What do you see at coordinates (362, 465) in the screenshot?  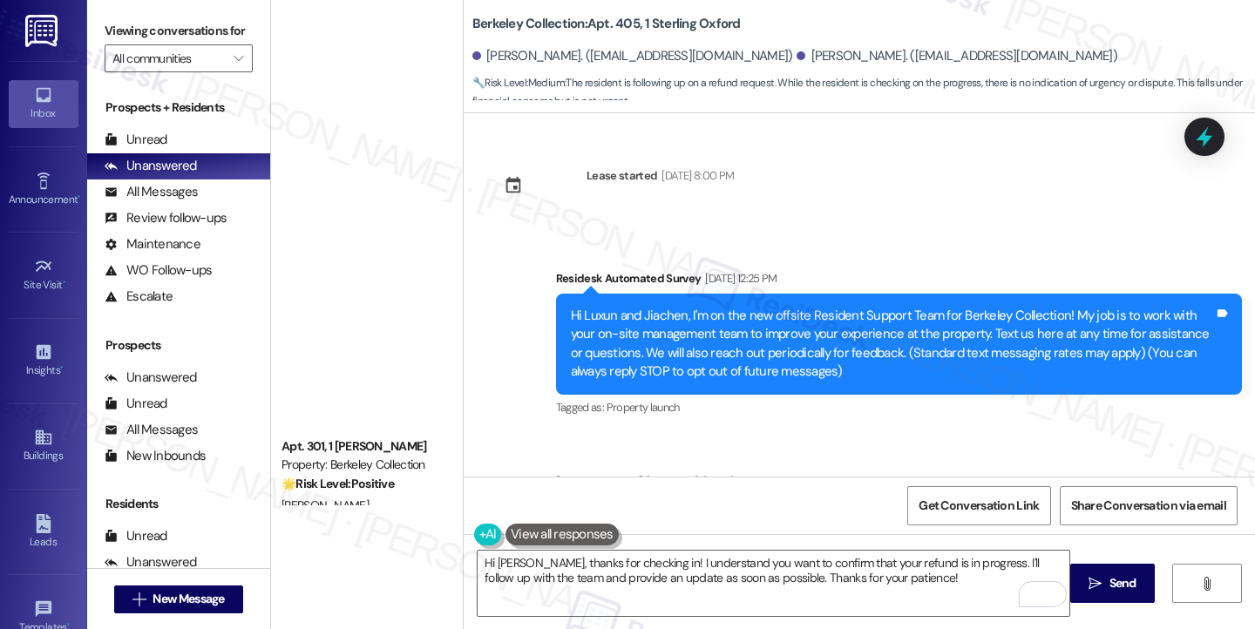 I see `div: Property: Berkeley Collection` at bounding box center [362, 465].